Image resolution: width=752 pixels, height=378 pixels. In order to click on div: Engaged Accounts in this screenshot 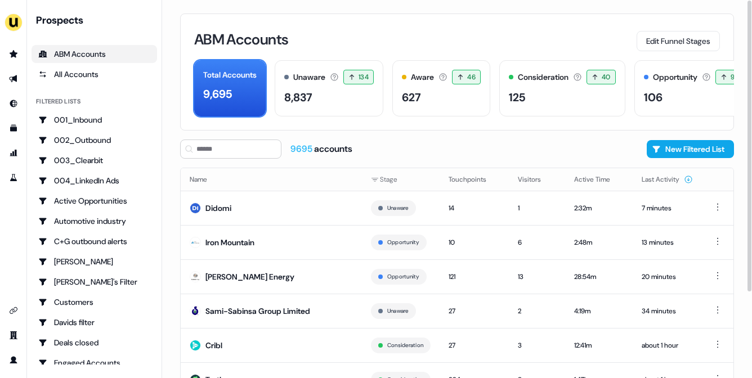, I will do `click(94, 363)`.